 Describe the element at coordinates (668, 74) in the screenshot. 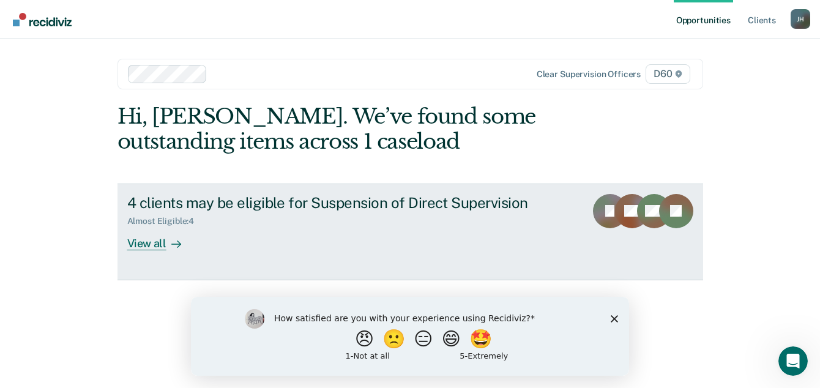

I see `span: D60` at that location.